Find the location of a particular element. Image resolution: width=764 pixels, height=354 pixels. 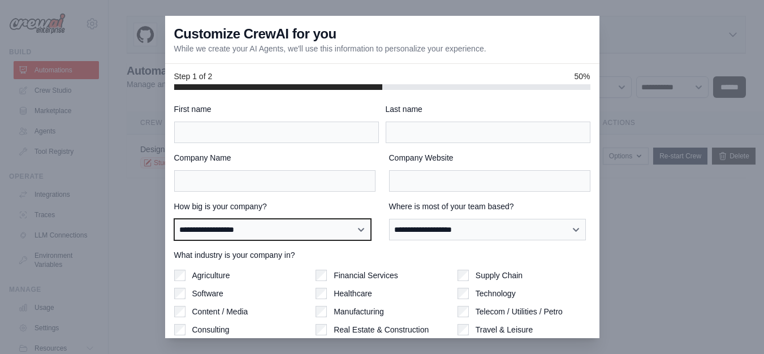

label: What industry is your company in? is located at coordinates (382, 255).